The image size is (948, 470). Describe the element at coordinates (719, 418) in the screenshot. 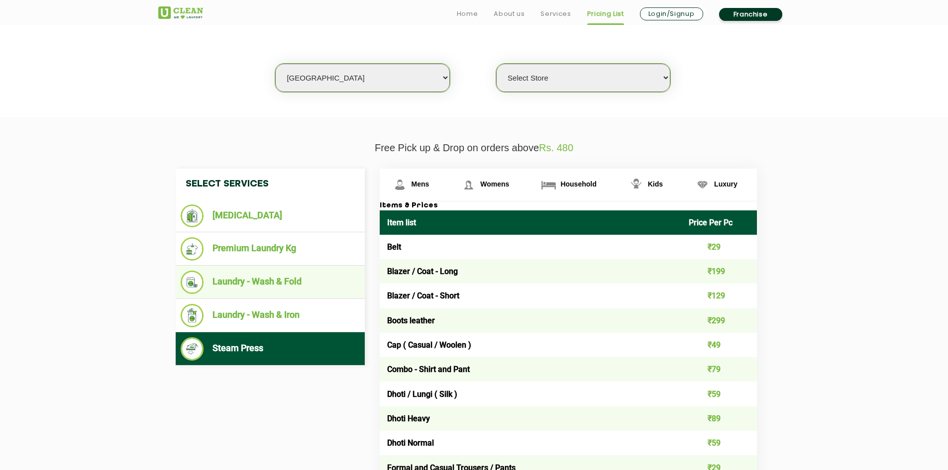

I see `td: ₹89` at that location.